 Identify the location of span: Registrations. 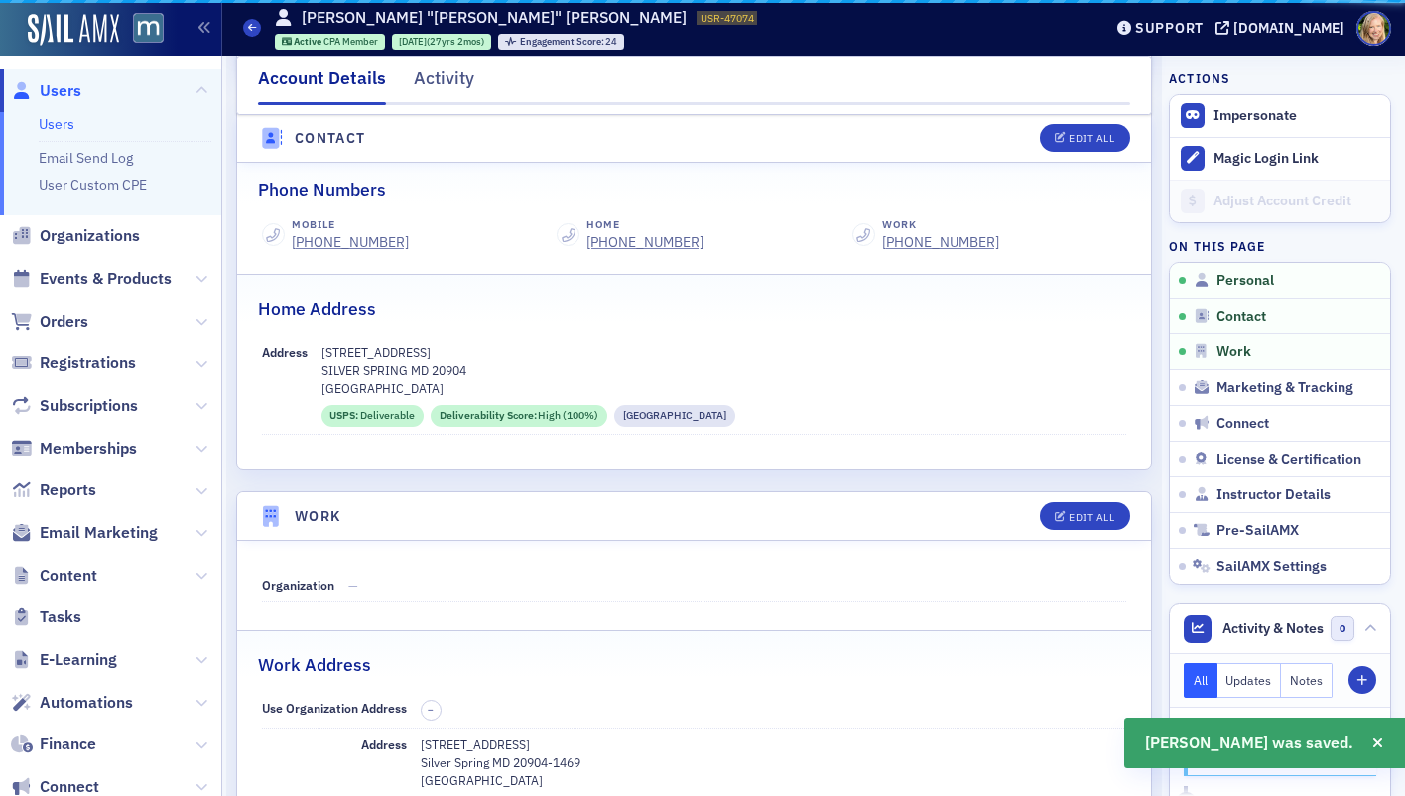
(87, 363).